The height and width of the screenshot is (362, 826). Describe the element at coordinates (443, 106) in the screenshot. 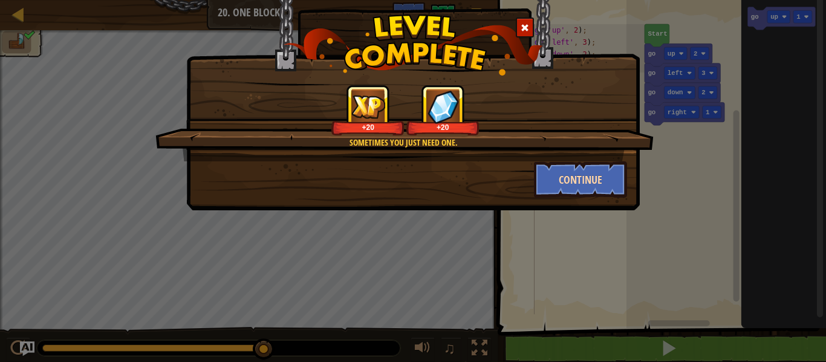

I see `img: reward_icon_gems.png` at that location.